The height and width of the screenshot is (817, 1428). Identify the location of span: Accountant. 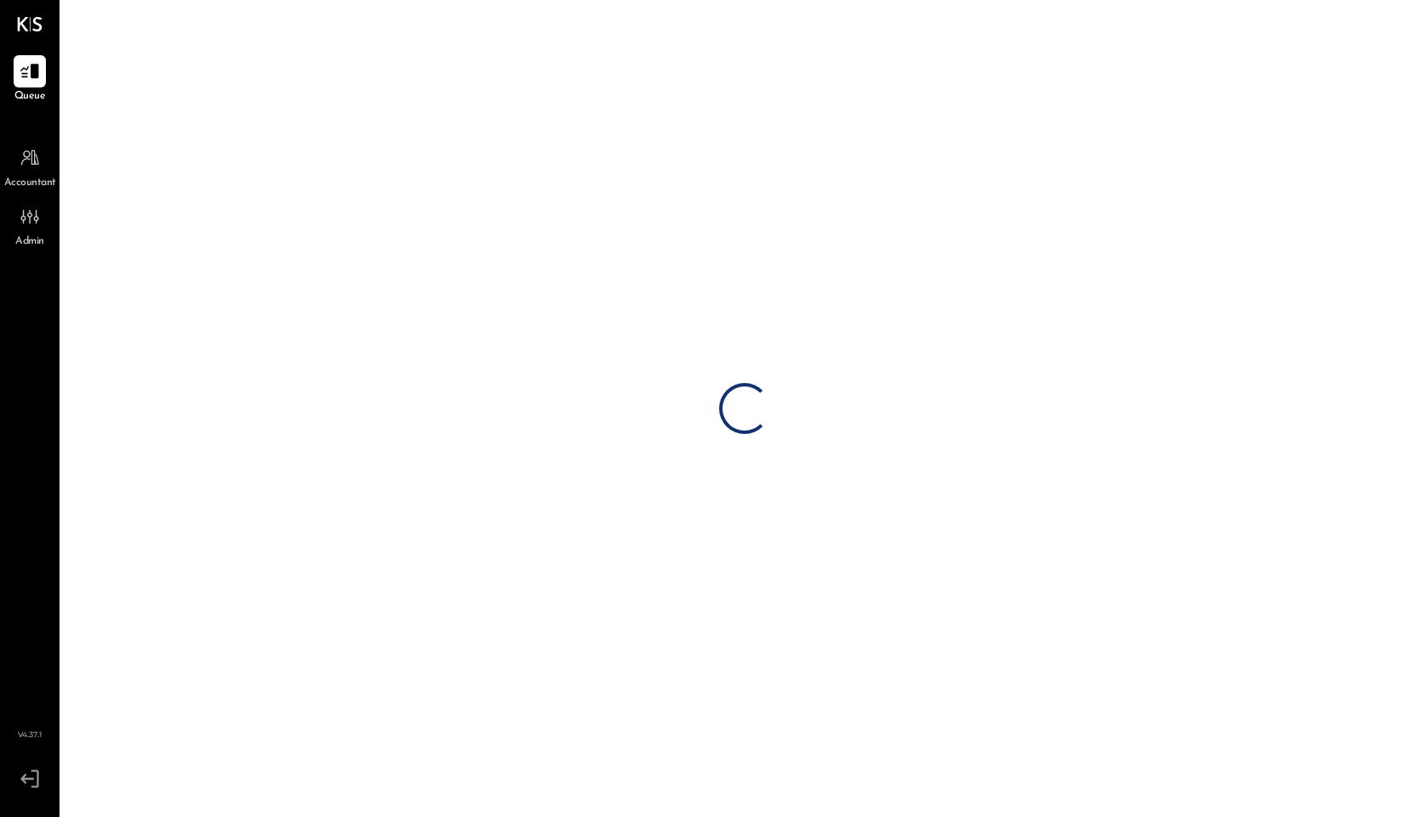
(30, 184).